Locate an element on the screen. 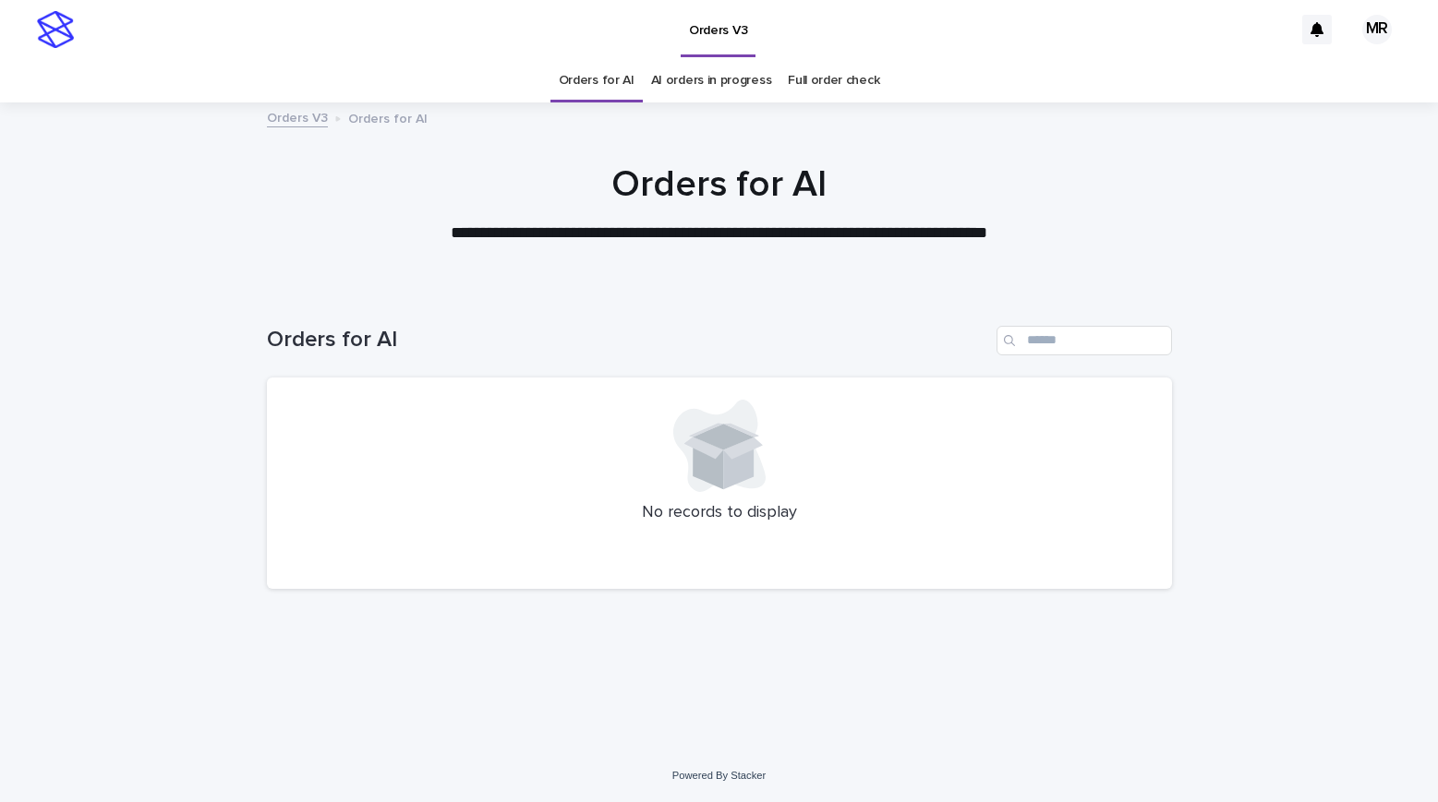  a: Powered By Stacker is located at coordinates (718, 776).